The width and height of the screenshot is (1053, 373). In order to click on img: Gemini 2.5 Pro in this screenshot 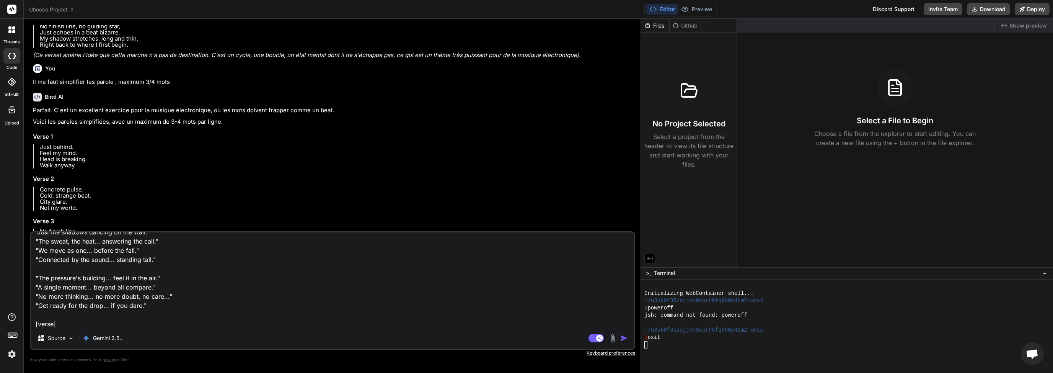, I will do `click(86, 338)`.